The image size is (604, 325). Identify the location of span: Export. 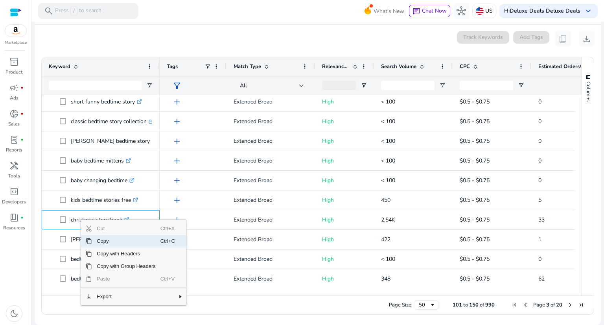
(126, 296).